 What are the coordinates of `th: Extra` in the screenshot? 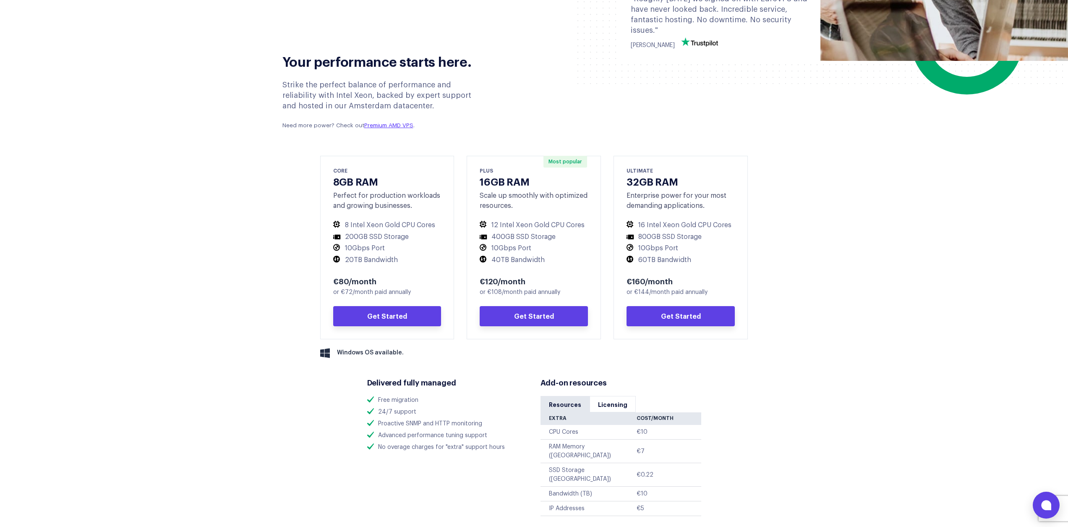 It's located at (589, 418).